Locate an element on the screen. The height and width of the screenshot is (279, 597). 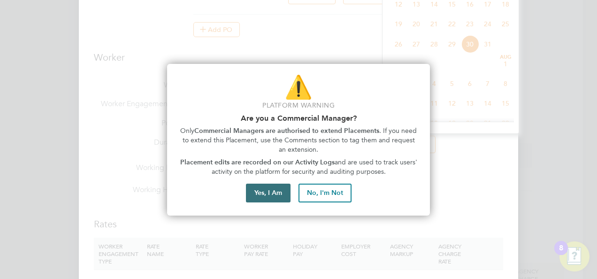
div: Are you part of the Commercial Team? is located at coordinates (299, 140).